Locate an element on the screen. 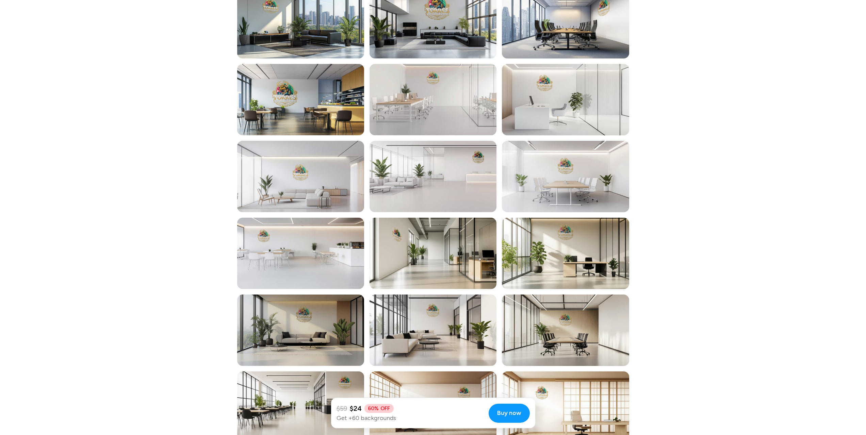 The image size is (866, 435). span: $59 is located at coordinates (342, 409).